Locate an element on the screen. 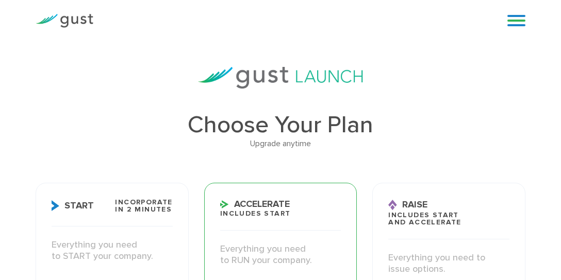 The width and height of the screenshot is (561, 280). span: Accelerate is located at coordinates (255, 205).